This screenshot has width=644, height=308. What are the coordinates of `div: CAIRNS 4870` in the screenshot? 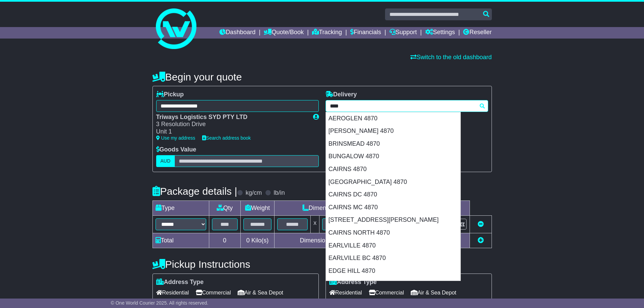 It's located at (393, 169).